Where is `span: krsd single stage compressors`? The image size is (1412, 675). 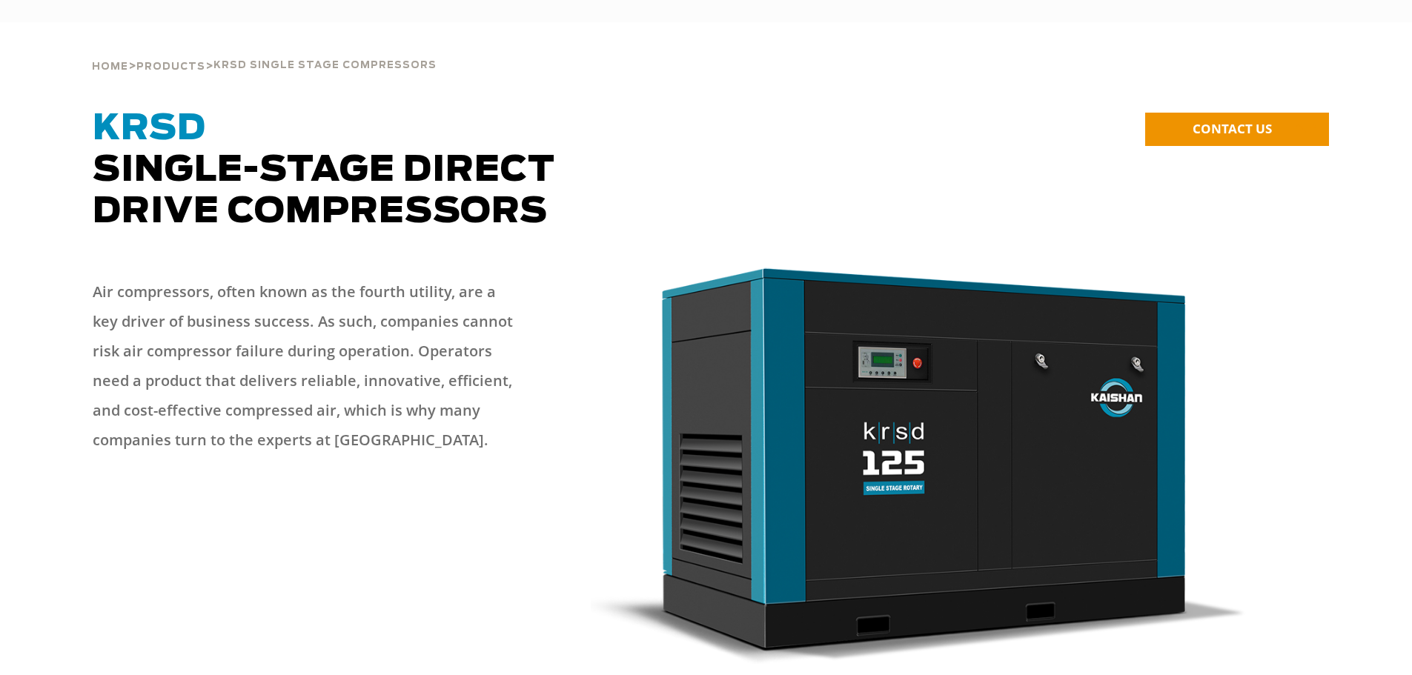 span: krsd single stage compressors is located at coordinates (325, 65).